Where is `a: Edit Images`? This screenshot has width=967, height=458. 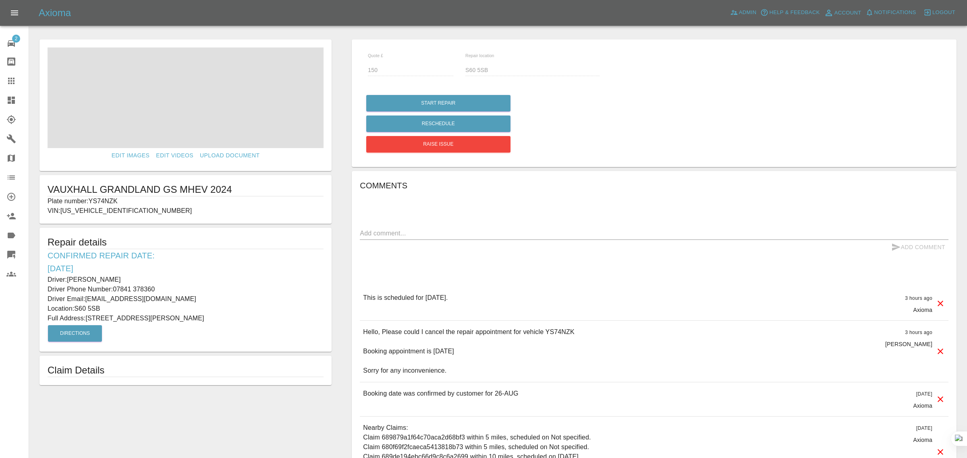
a: Edit Images is located at coordinates (131, 155).